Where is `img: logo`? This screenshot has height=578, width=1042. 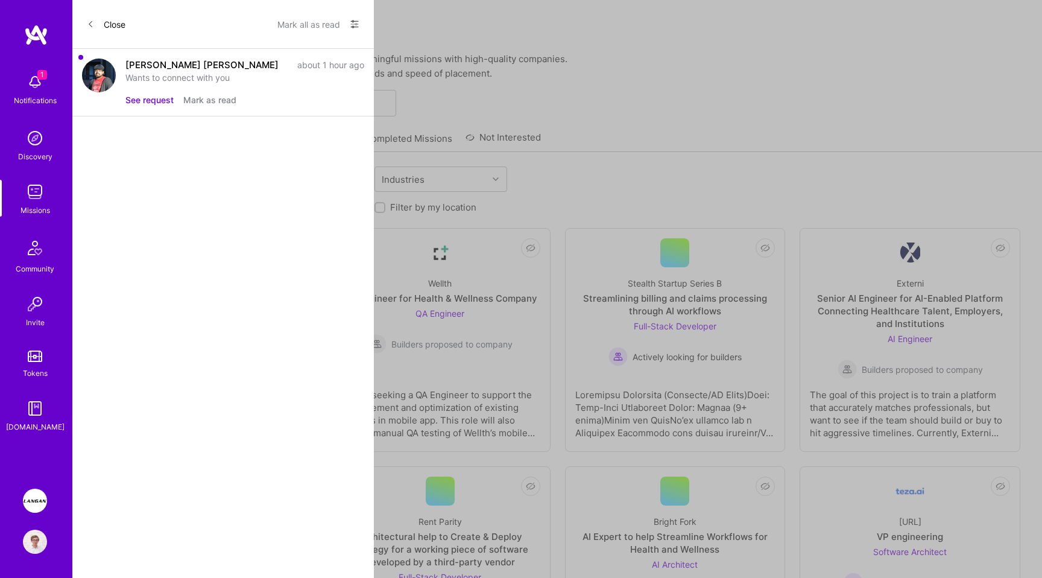
img: logo is located at coordinates (36, 35).